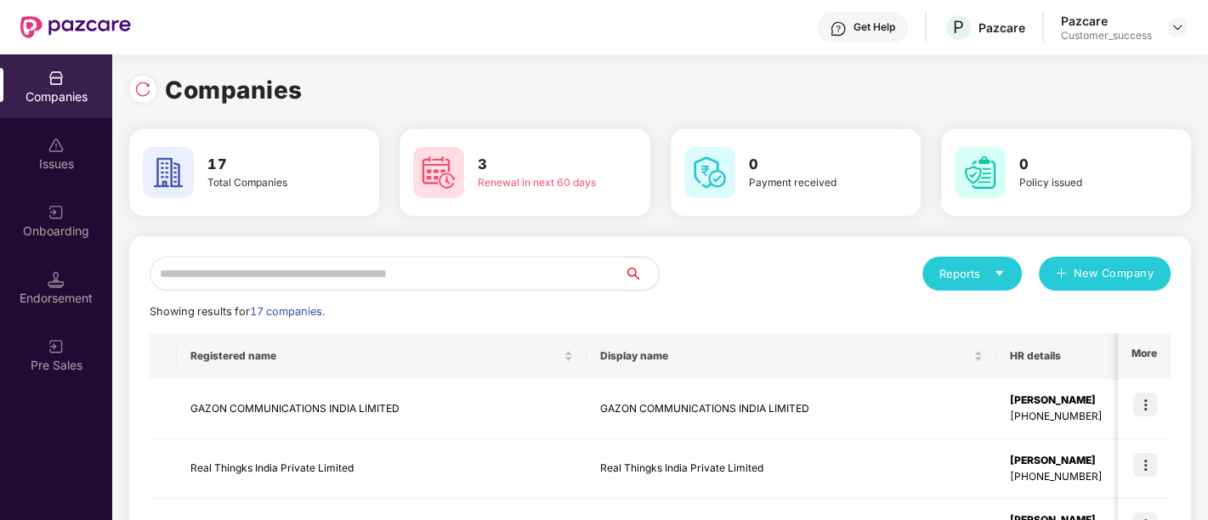 The image size is (1208, 520). Describe the element at coordinates (1177, 27) in the screenshot. I see `img: svg+xml;base64,PHN2ZyBpZD0iRHJvcGRvd24tMzJ4MzIiIHhtbG5zPSJodHRwOi8vd3d3LnczLm9yZy8yMDAwL3N2ZyIgd2...` at that location.